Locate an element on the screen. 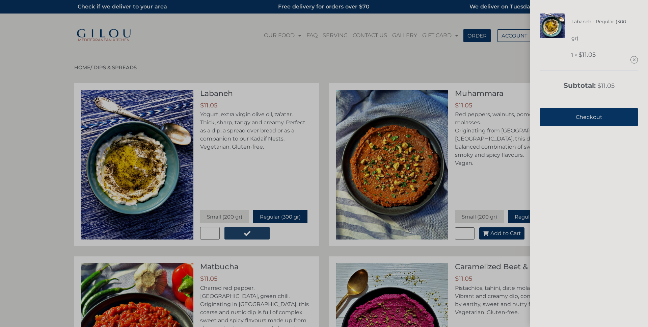  a: Checkout is located at coordinates (589, 117).